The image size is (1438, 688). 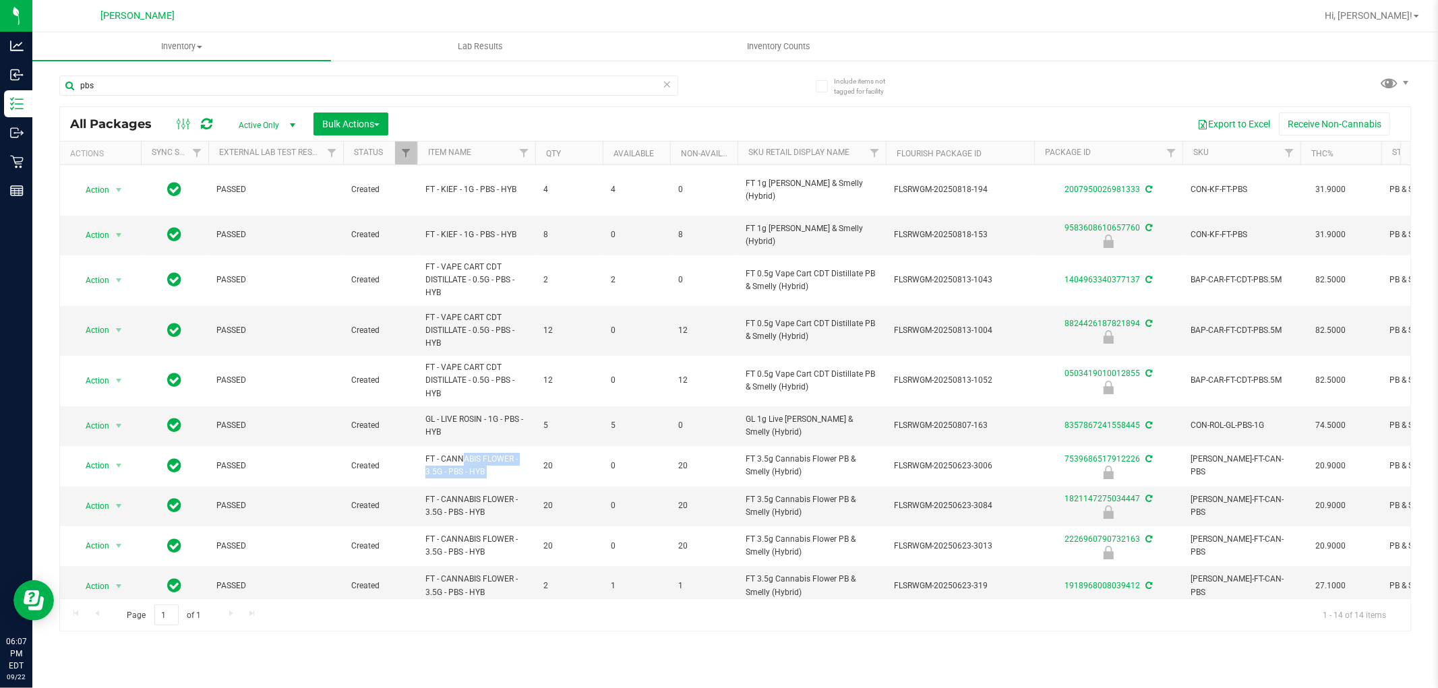 I want to click on span: 1 - 14 of 14 items, so click(x=1355, y=615).